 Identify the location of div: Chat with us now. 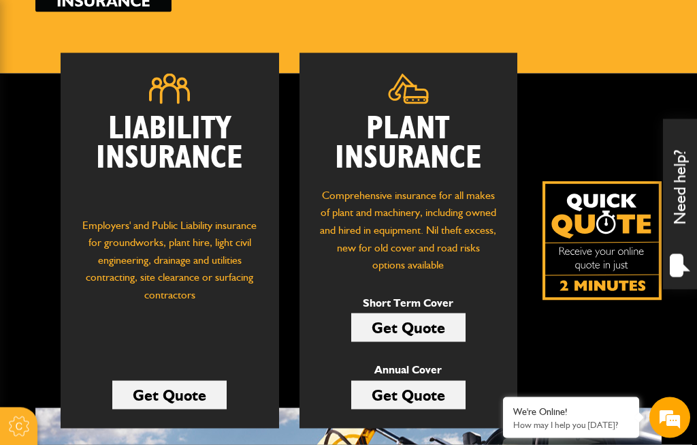
(150, 85).